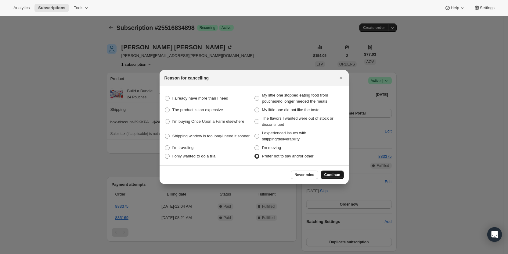  What do you see at coordinates (52, 8) in the screenshot?
I see `span: Subscriptions` at bounding box center [52, 8].